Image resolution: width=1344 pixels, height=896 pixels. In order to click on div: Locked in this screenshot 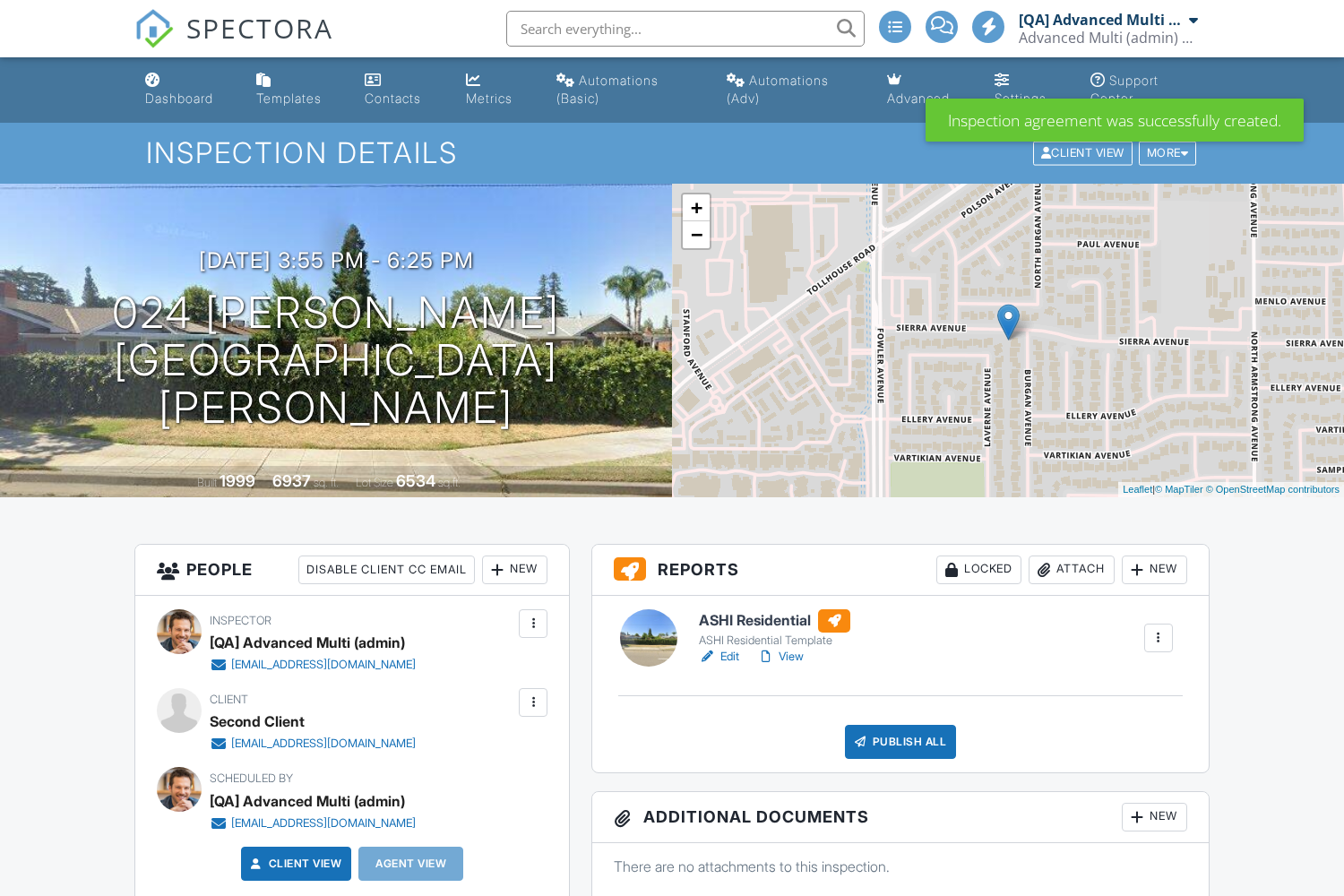, I will do `click(978, 570)`.